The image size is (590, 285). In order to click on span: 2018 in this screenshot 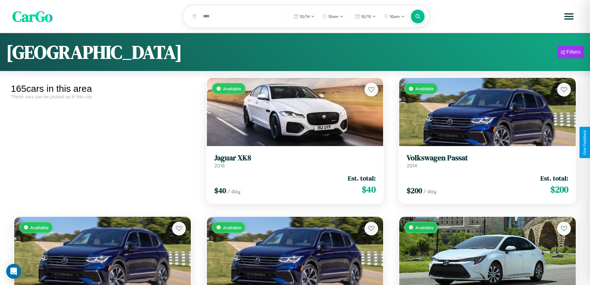, I will do `click(220, 165)`.